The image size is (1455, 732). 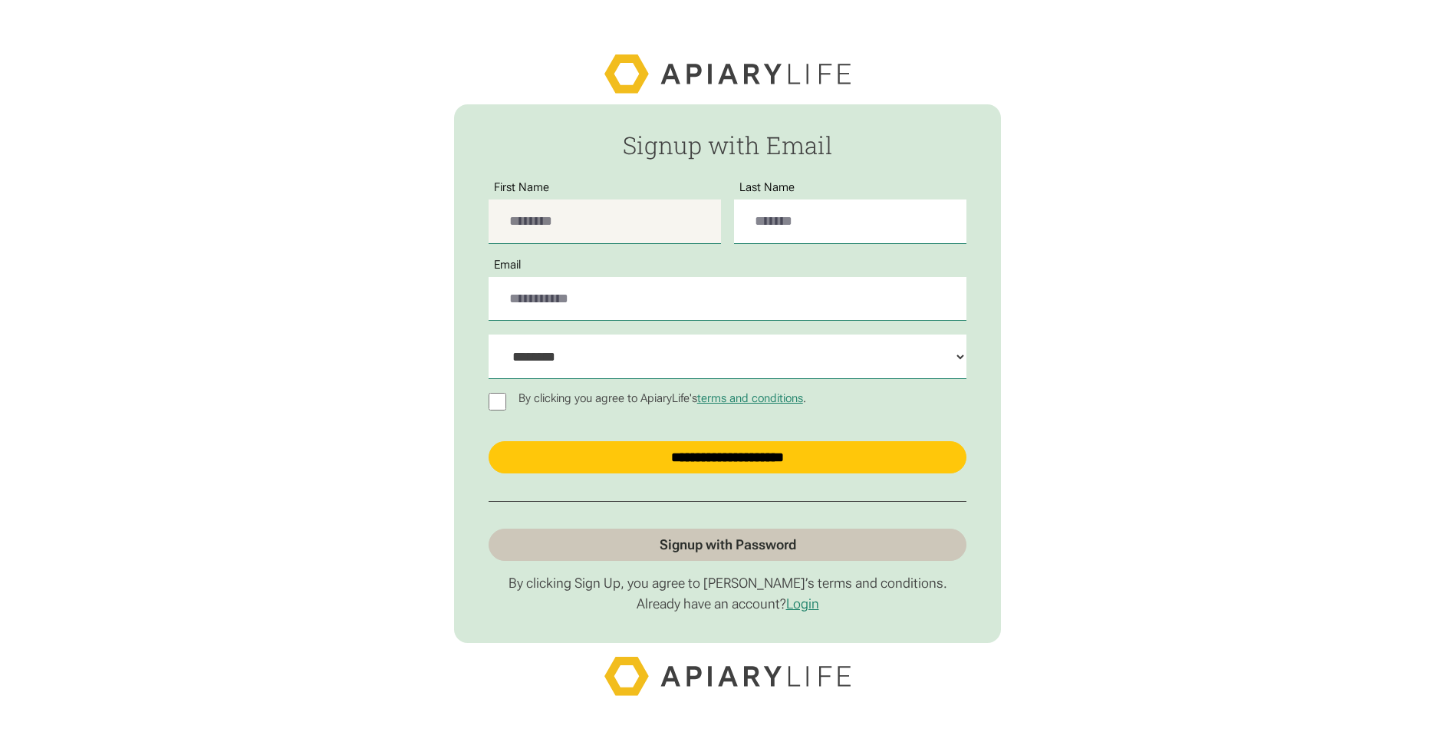 What do you see at coordinates (750, 398) in the screenshot?
I see `a: terms and conditions` at bounding box center [750, 398].